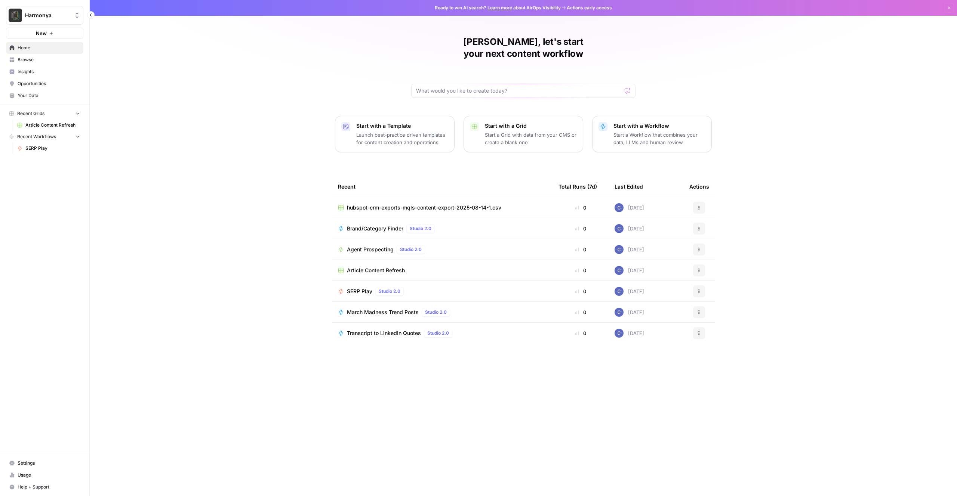  Describe the element at coordinates (424, 208) in the screenshot. I see `span: hubspot-crm-exports-mqls-content-export-2025-08-14-1.csv` at that location.